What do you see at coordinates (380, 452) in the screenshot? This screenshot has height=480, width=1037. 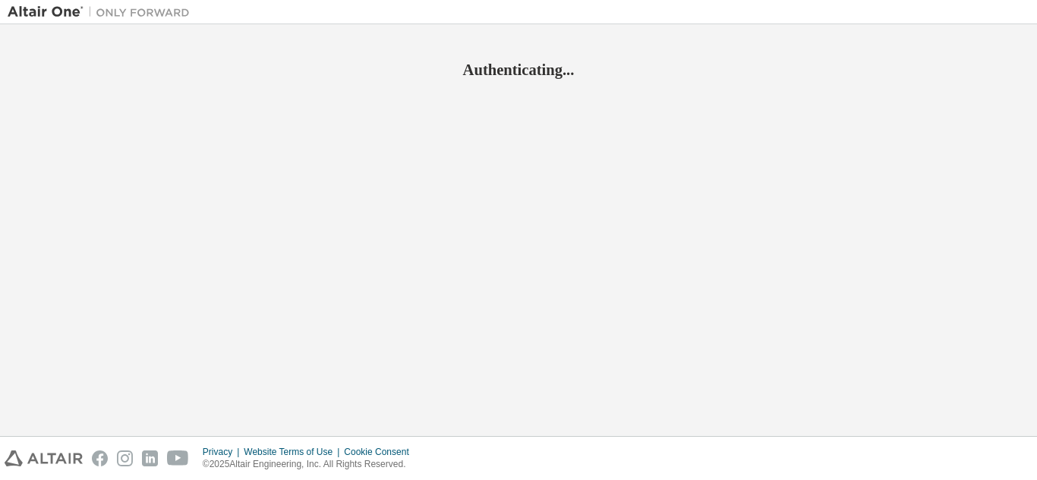 I see `div: Cookie Consent` at bounding box center [380, 452].